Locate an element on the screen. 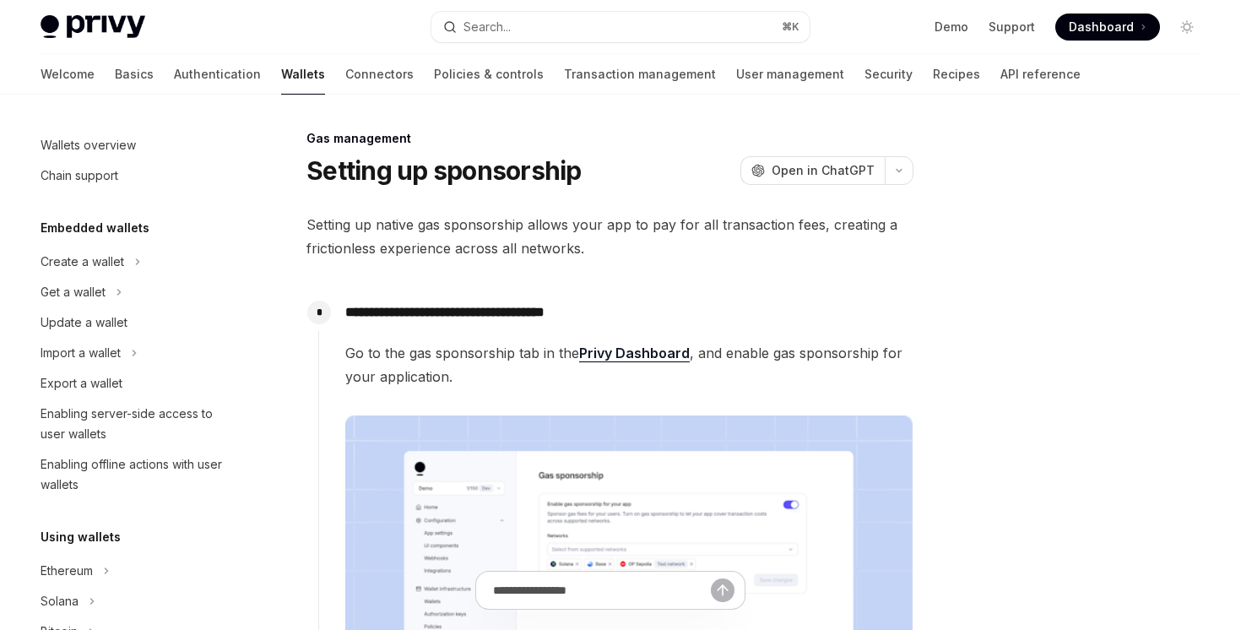 The width and height of the screenshot is (1241, 630). div: Create a wallet is located at coordinates (82, 262).